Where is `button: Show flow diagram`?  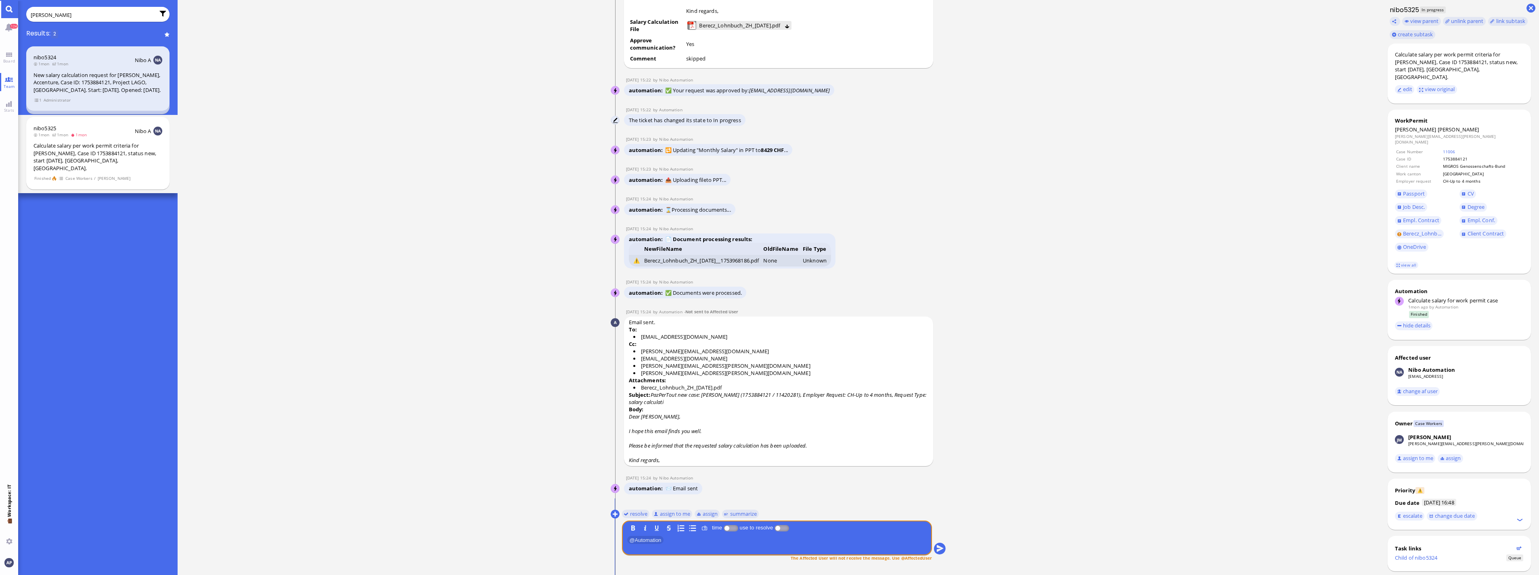 button: Show flow diagram is located at coordinates (1518, 548).